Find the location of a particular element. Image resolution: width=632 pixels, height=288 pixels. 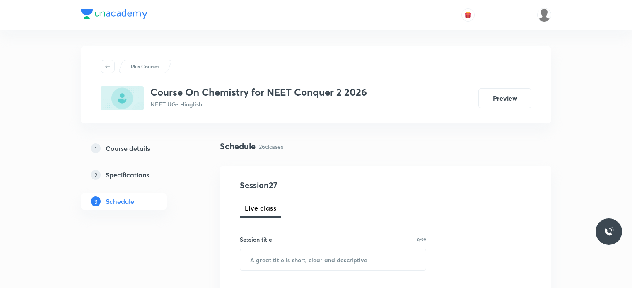

h5: Specifications is located at coordinates (127, 175).